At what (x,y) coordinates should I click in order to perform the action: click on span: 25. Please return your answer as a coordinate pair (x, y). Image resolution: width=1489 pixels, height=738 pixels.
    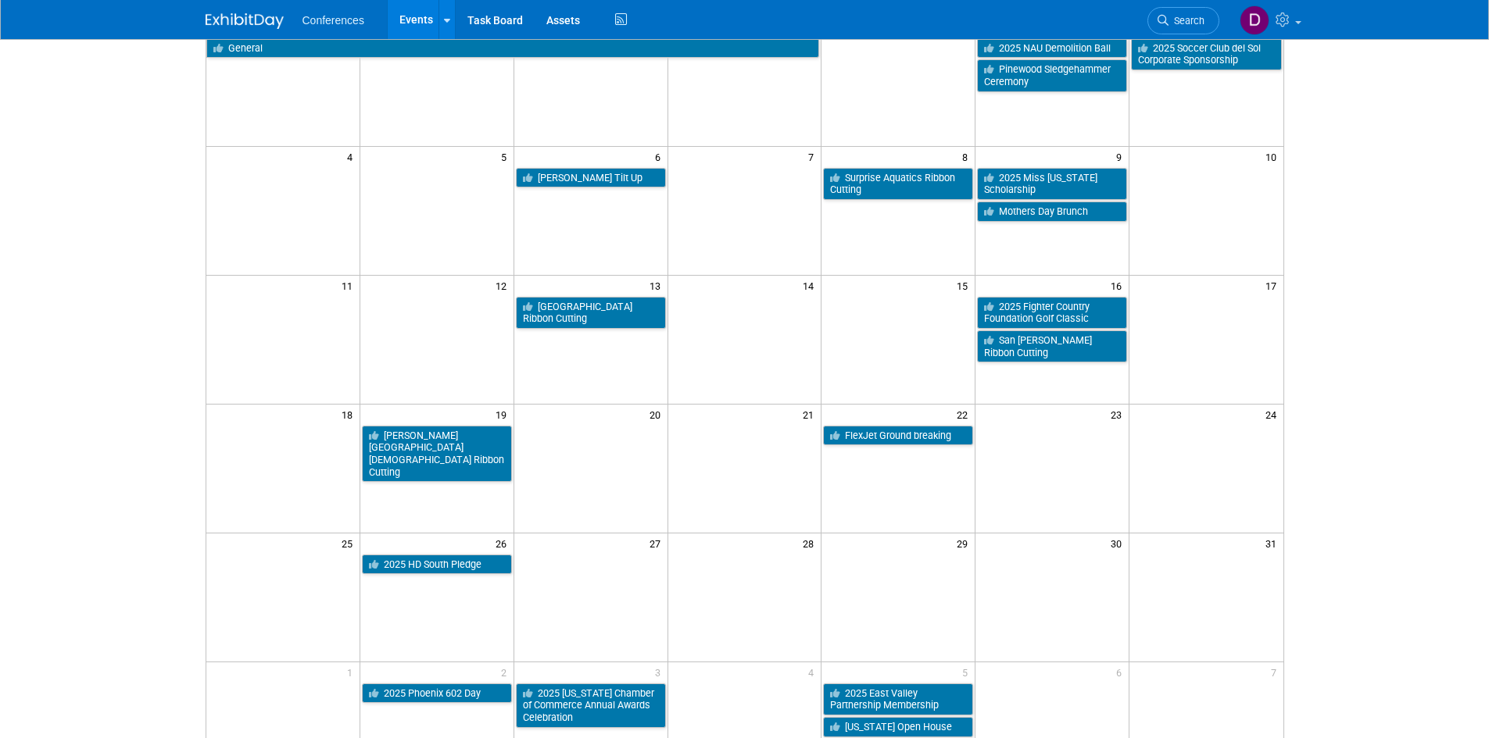
    Looking at the image, I should click on (349, 543).